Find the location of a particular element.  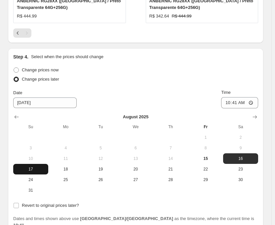

th: Sunday is located at coordinates (31, 127).